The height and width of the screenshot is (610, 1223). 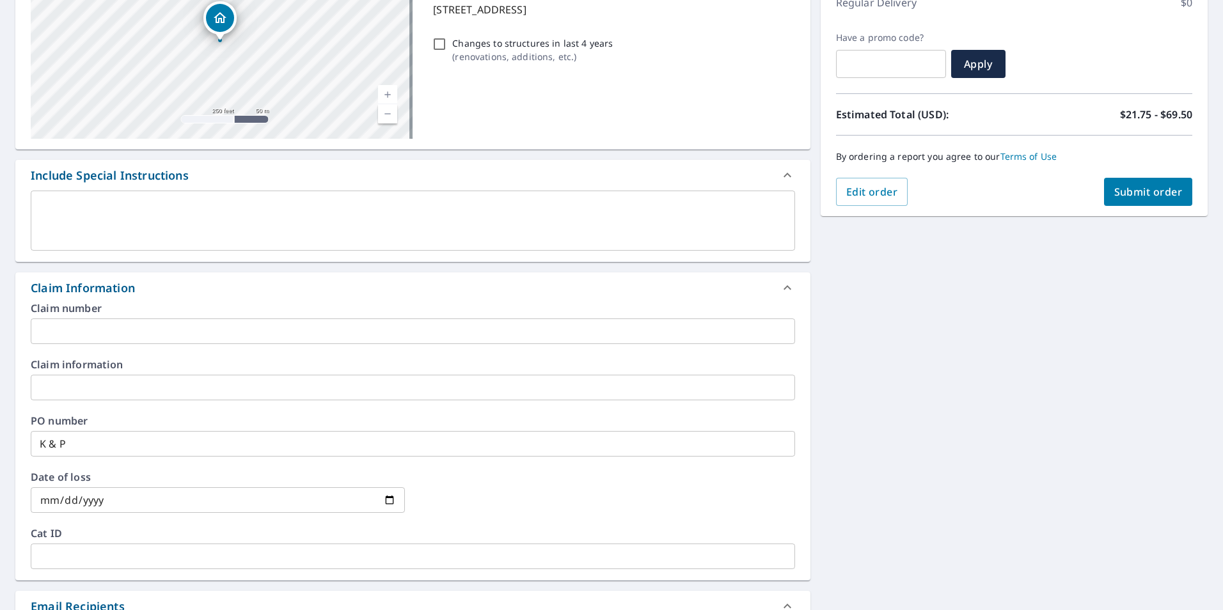 What do you see at coordinates (413, 308) in the screenshot?
I see `label: Claim number` at bounding box center [413, 308].